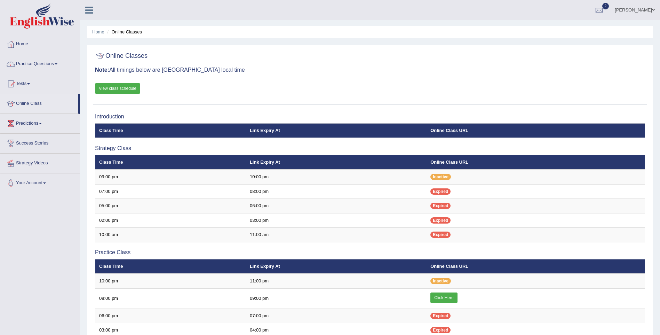  What do you see at coordinates (39, 103) in the screenshot?
I see `a: Online Class` at bounding box center [39, 103].